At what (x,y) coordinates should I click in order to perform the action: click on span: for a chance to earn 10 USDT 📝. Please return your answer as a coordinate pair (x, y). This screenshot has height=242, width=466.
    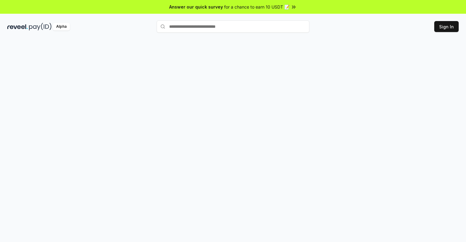
    Looking at the image, I should click on (257, 7).